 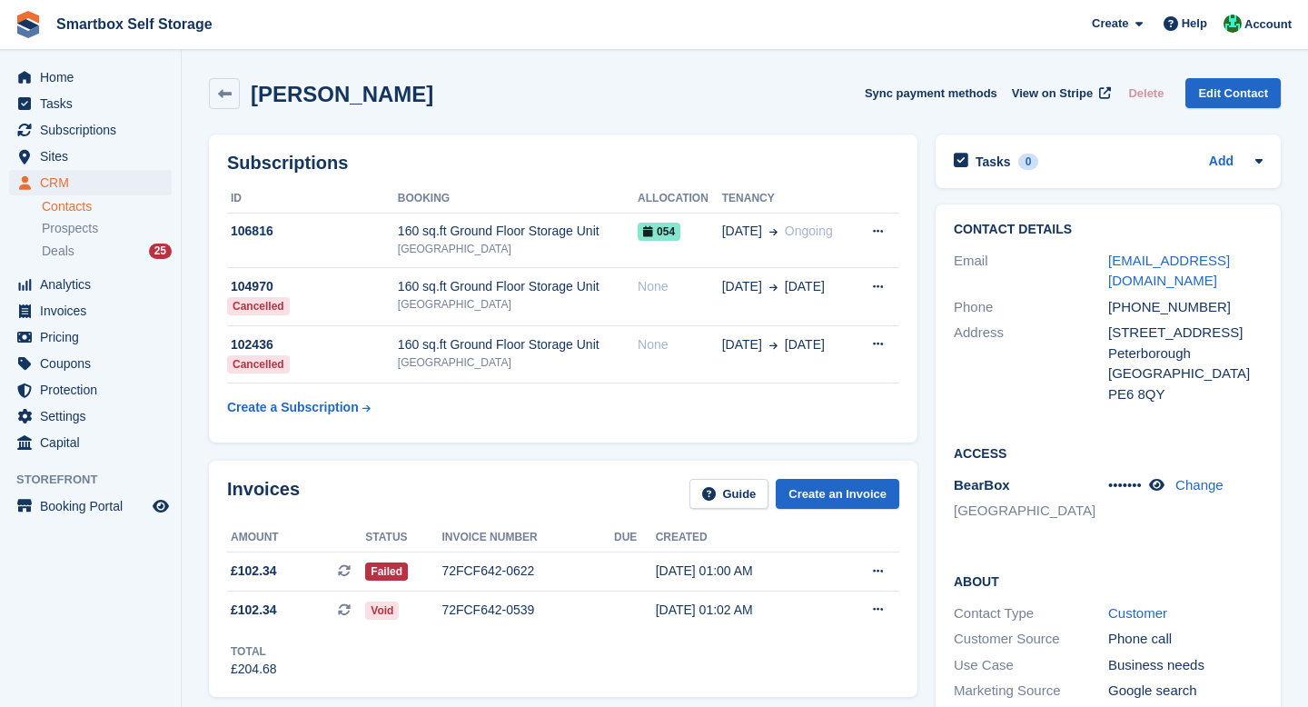 What do you see at coordinates (70, 228) in the screenshot?
I see `span: Prospects` at bounding box center [70, 228].